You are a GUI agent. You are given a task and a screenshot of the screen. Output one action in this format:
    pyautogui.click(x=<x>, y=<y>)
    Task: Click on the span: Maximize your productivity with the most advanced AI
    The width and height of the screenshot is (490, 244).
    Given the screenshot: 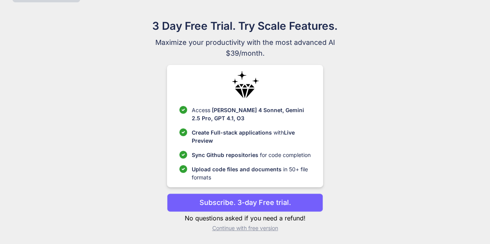 What is the action you would take?
    pyautogui.click(x=245, y=43)
    